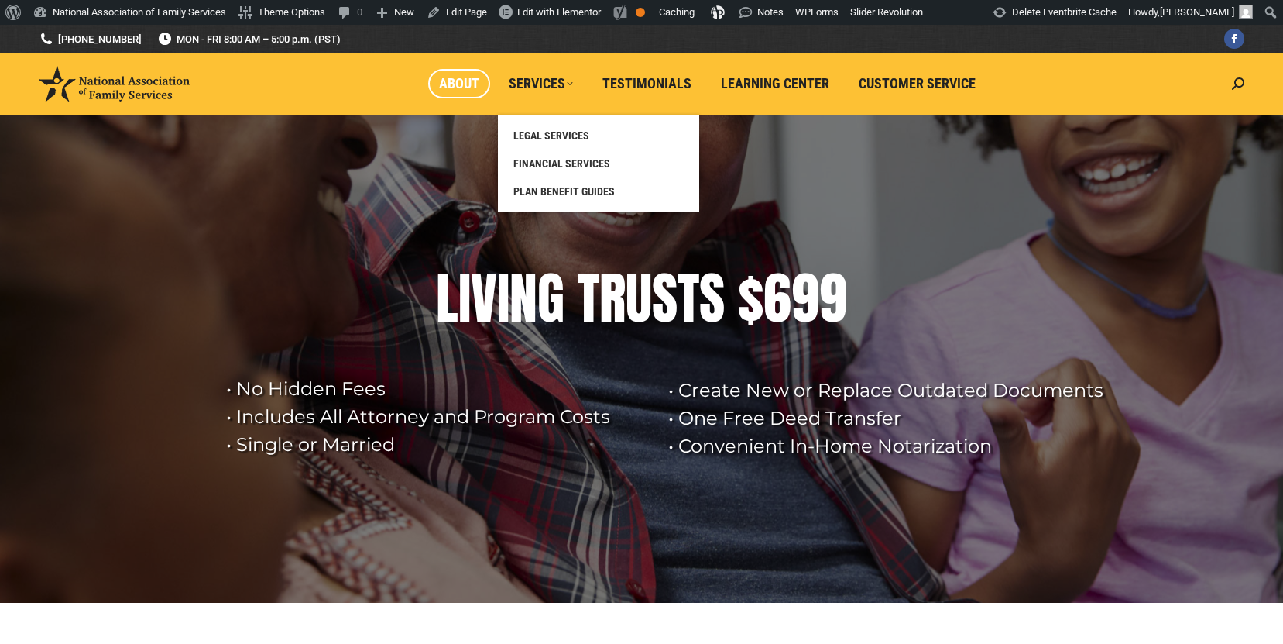 The width and height of the screenshot is (1283, 644). What do you see at coordinates (599, 136) in the screenshot?
I see `a: LEGAL SERVICES` at bounding box center [599, 136].